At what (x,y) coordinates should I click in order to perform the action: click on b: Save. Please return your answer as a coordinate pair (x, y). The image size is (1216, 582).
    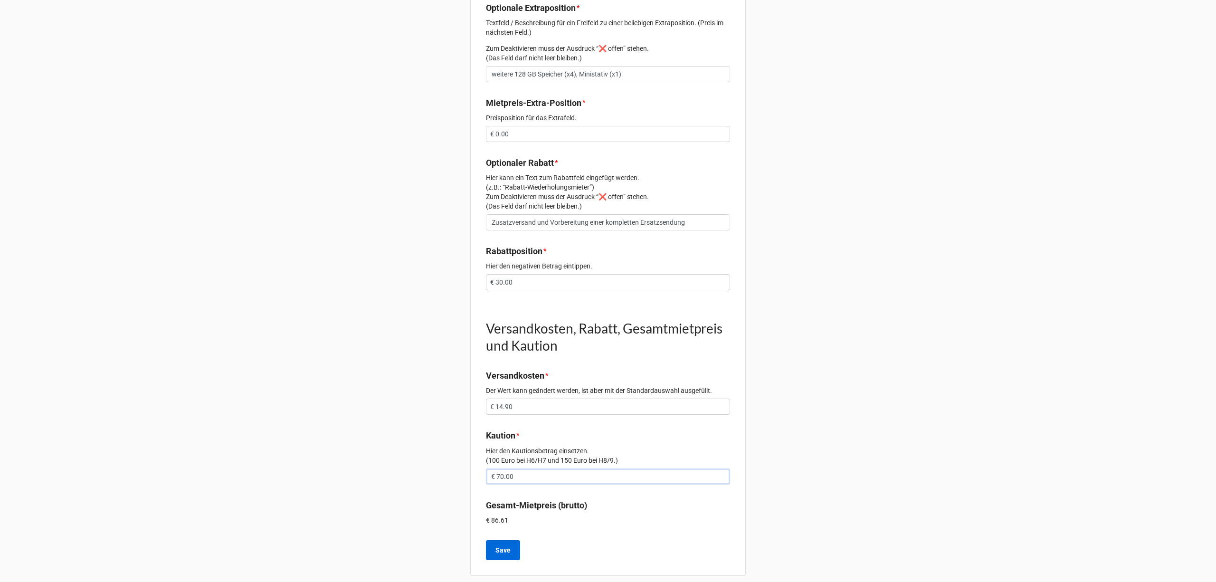
    Looking at the image, I should click on (503, 550).